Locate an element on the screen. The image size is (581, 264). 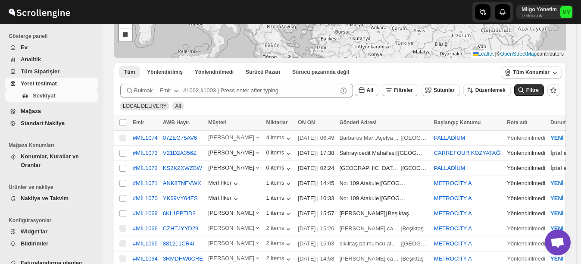
span: Gösterge paneli is located at coordinates (54, 36).